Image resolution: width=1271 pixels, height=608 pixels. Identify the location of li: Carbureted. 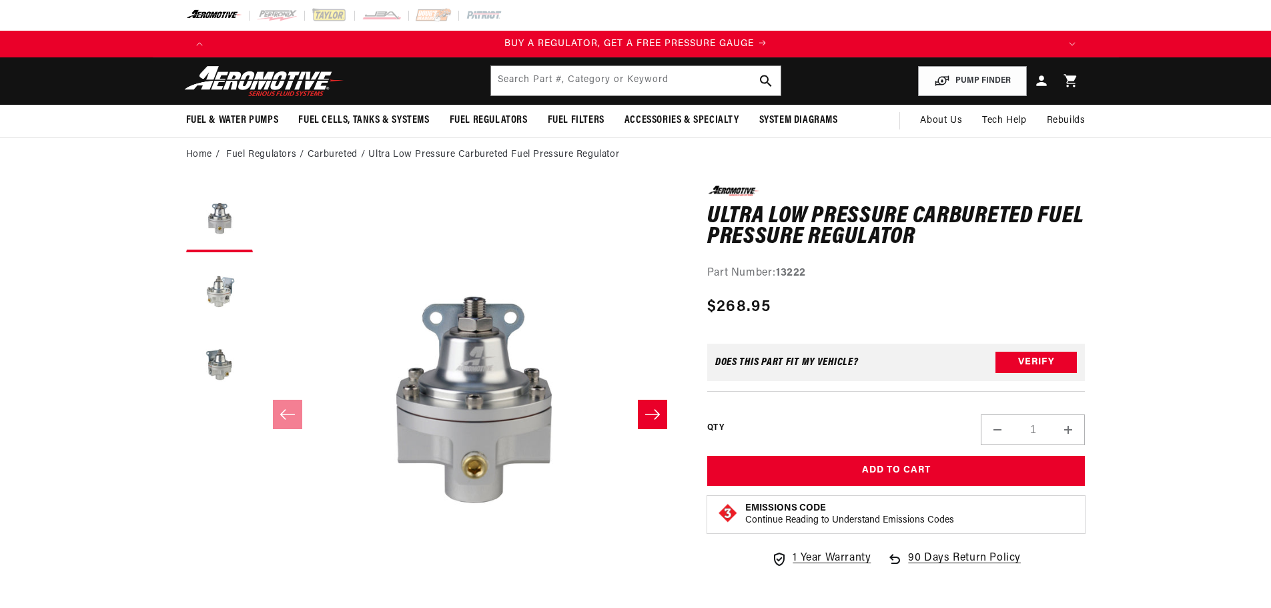
(338, 155).